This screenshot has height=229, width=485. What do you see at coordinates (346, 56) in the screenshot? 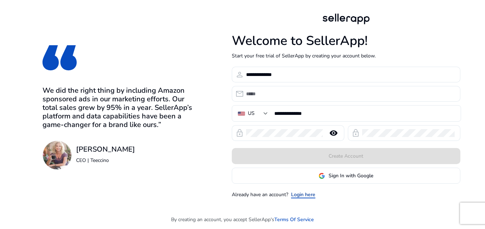
I see `p: Start your free trial of SellerApp by creating your account below.` at bounding box center [346, 56].